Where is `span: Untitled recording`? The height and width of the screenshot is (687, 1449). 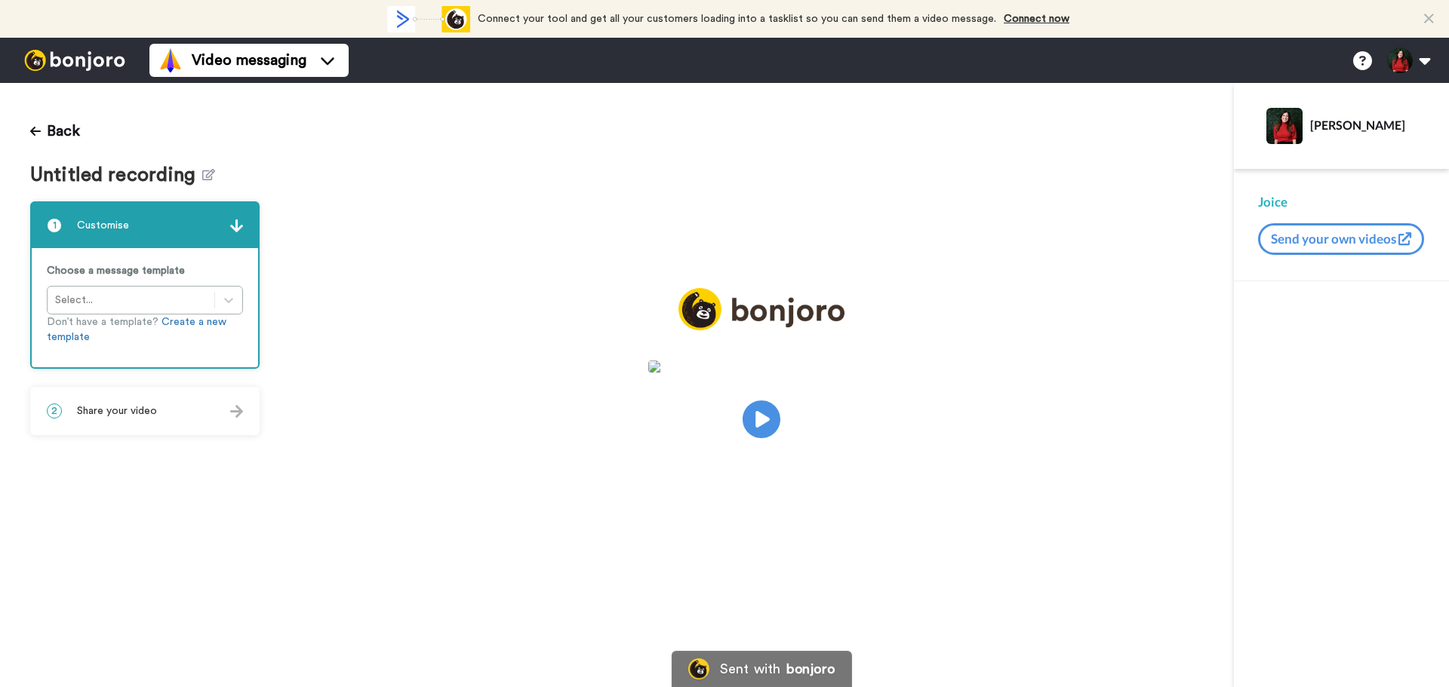
span: Untitled recording is located at coordinates (116, 175).